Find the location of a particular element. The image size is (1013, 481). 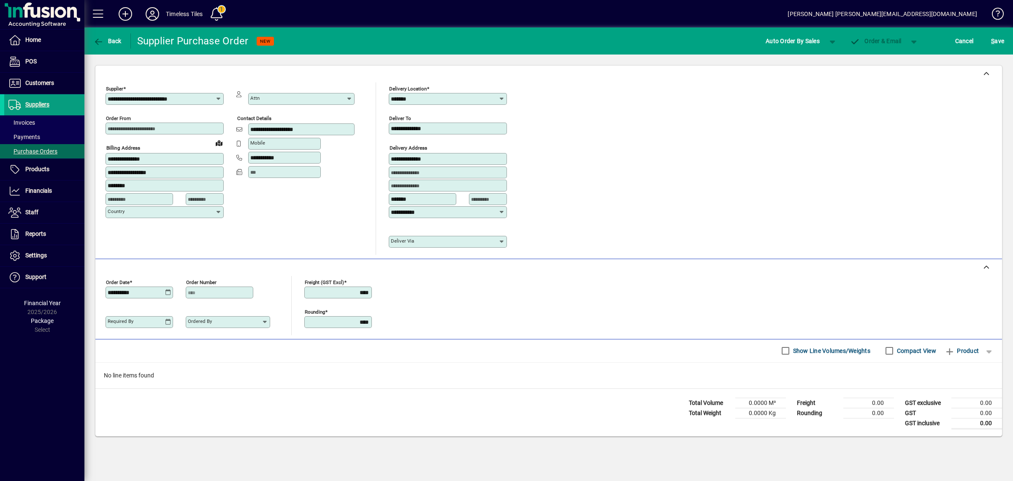

td: Rounding is located at coordinates (818, 413).